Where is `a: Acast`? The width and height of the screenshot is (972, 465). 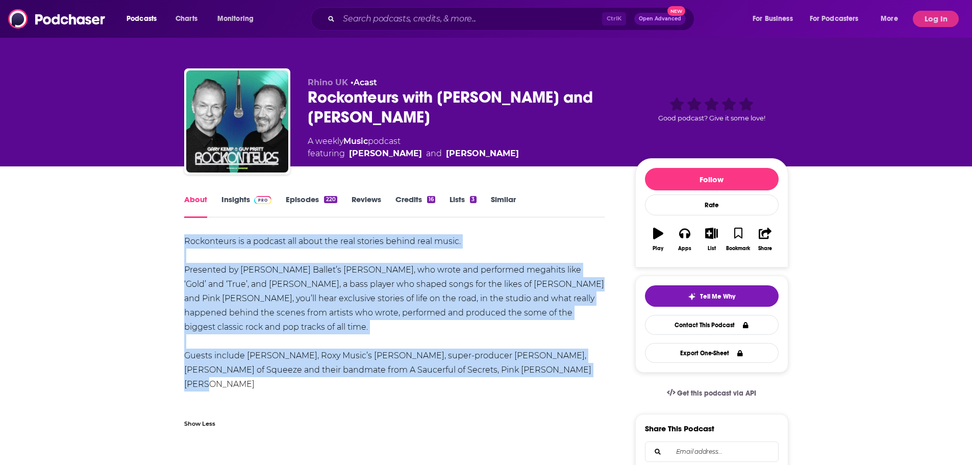
a: Acast is located at coordinates (365, 82).